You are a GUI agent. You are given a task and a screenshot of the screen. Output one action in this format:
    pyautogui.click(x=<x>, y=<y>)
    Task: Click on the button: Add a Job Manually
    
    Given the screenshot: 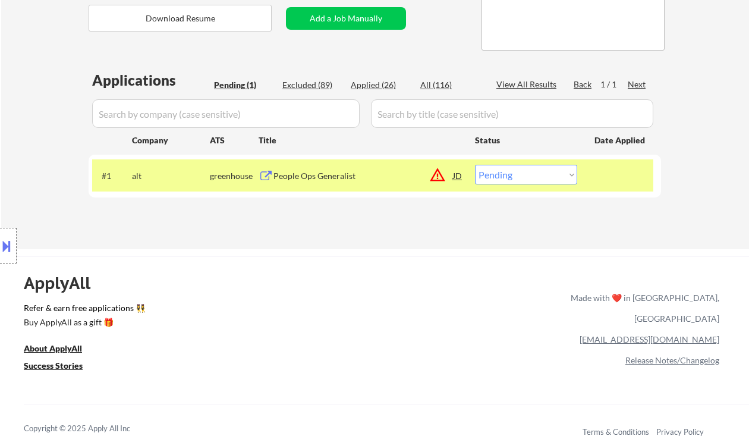 What is the action you would take?
    pyautogui.click(x=346, y=18)
    